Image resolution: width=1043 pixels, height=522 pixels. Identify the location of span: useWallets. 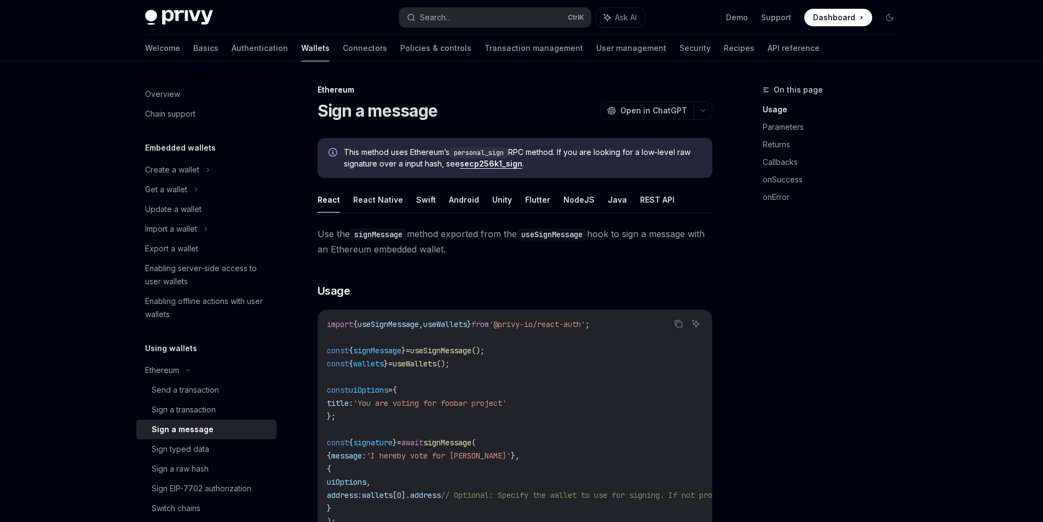
(415, 364).